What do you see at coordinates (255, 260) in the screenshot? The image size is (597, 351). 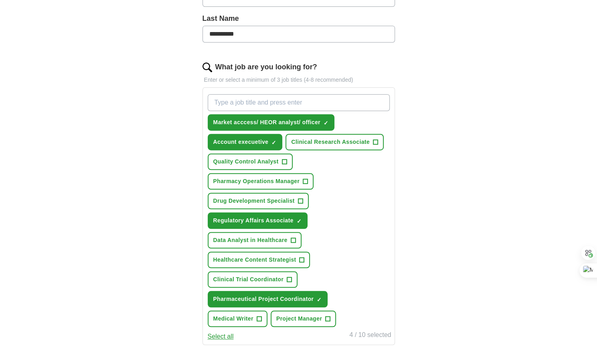 I see `span: Healthcare Content Strategist` at bounding box center [255, 260].